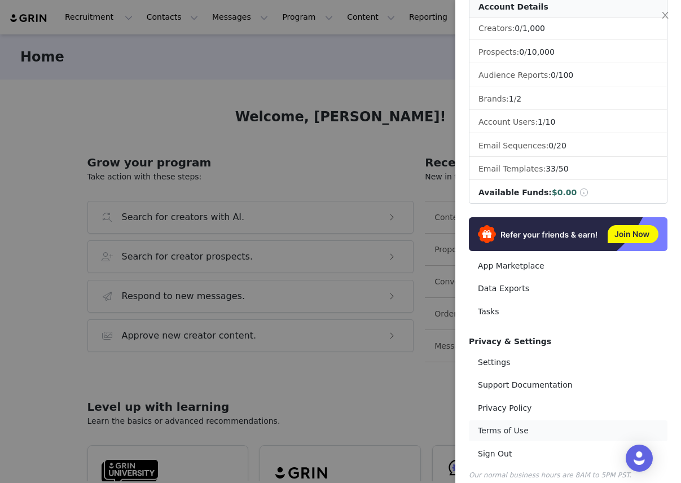 The height and width of the screenshot is (483, 681). What do you see at coordinates (551, 122) in the screenshot?
I see `span: 10` at bounding box center [551, 122].